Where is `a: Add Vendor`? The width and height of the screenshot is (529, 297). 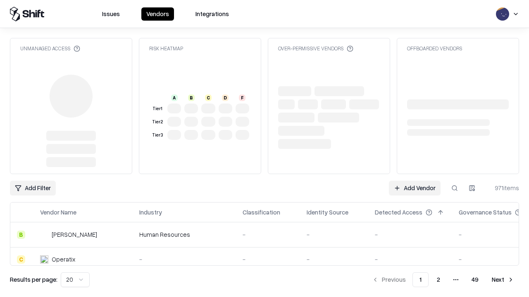 a: Add Vendor is located at coordinates (414, 188).